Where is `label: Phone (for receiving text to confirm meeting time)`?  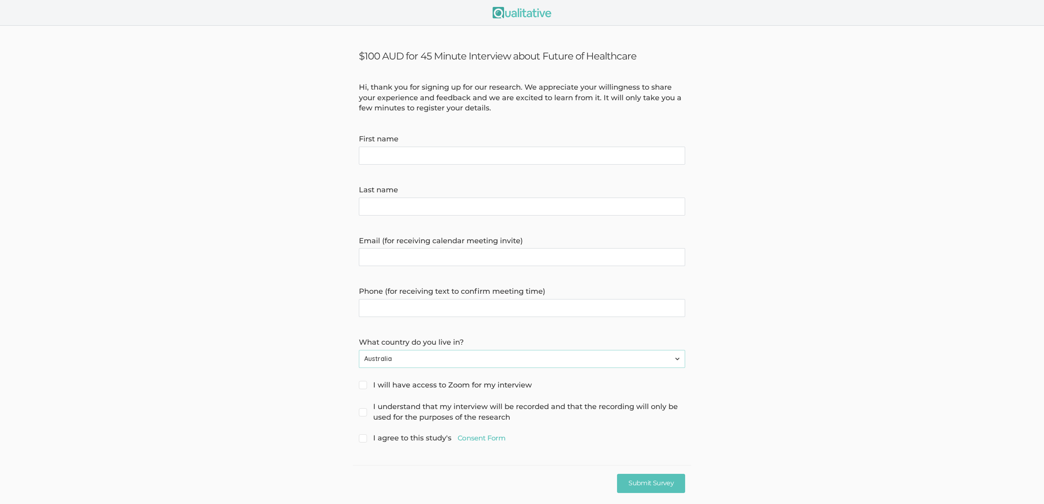
label: Phone (for receiving text to confirm meeting time) is located at coordinates (522, 292).